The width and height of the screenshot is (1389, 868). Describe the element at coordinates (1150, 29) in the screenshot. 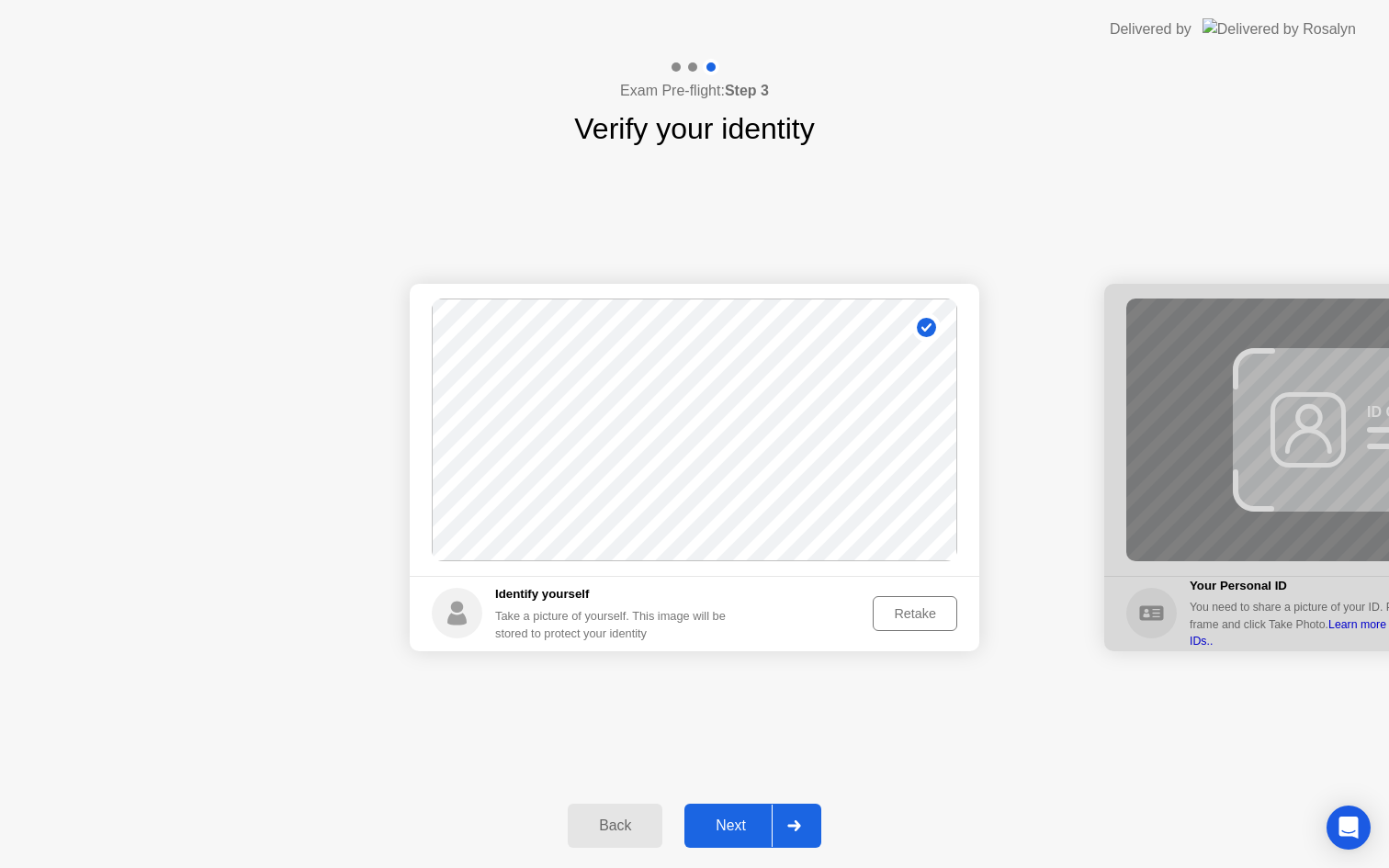

I see `div: Delivered by` at that location.